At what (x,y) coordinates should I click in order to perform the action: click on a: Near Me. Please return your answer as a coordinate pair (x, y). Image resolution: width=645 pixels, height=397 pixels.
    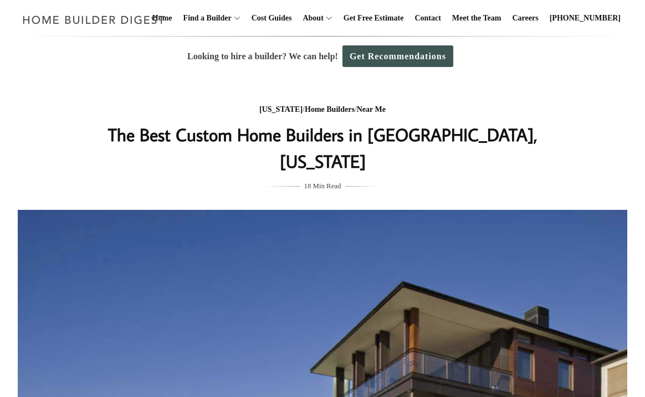
    Looking at the image, I should click on (371, 109).